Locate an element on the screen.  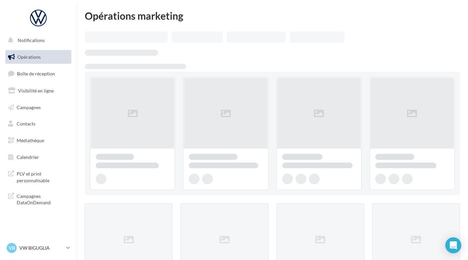
a: Campagnes is located at coordinates (38, 107).